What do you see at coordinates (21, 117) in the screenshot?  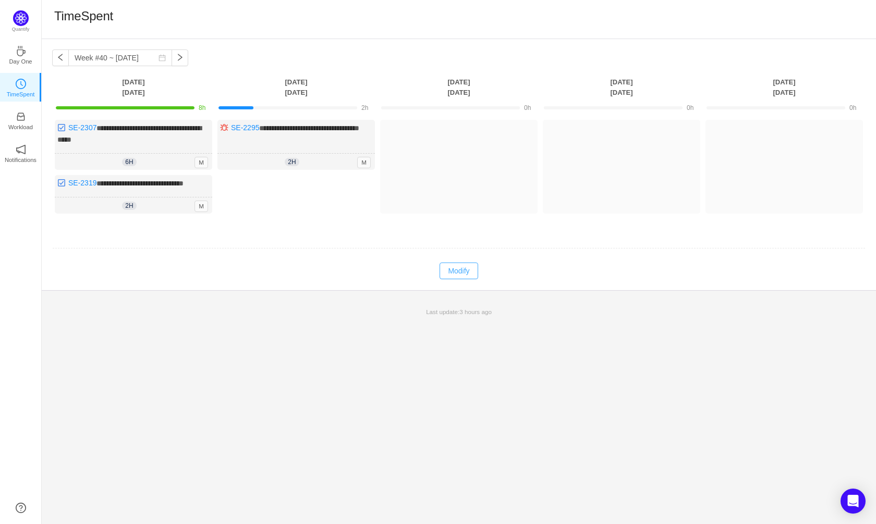 I see `i: icon: inbox` at bounding box center [21, 117].